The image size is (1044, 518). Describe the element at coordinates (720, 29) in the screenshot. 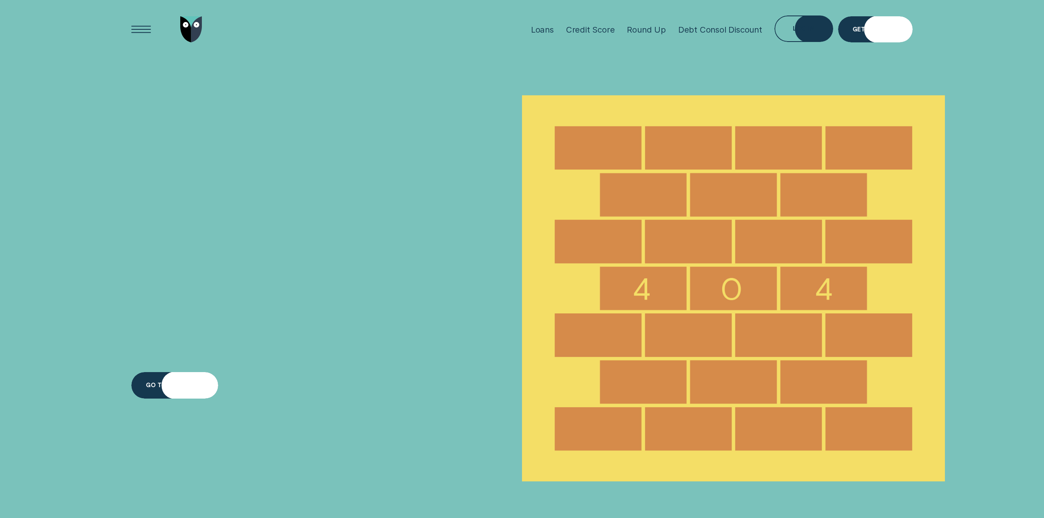

I see `div: Debt Consol Discount` at that location.